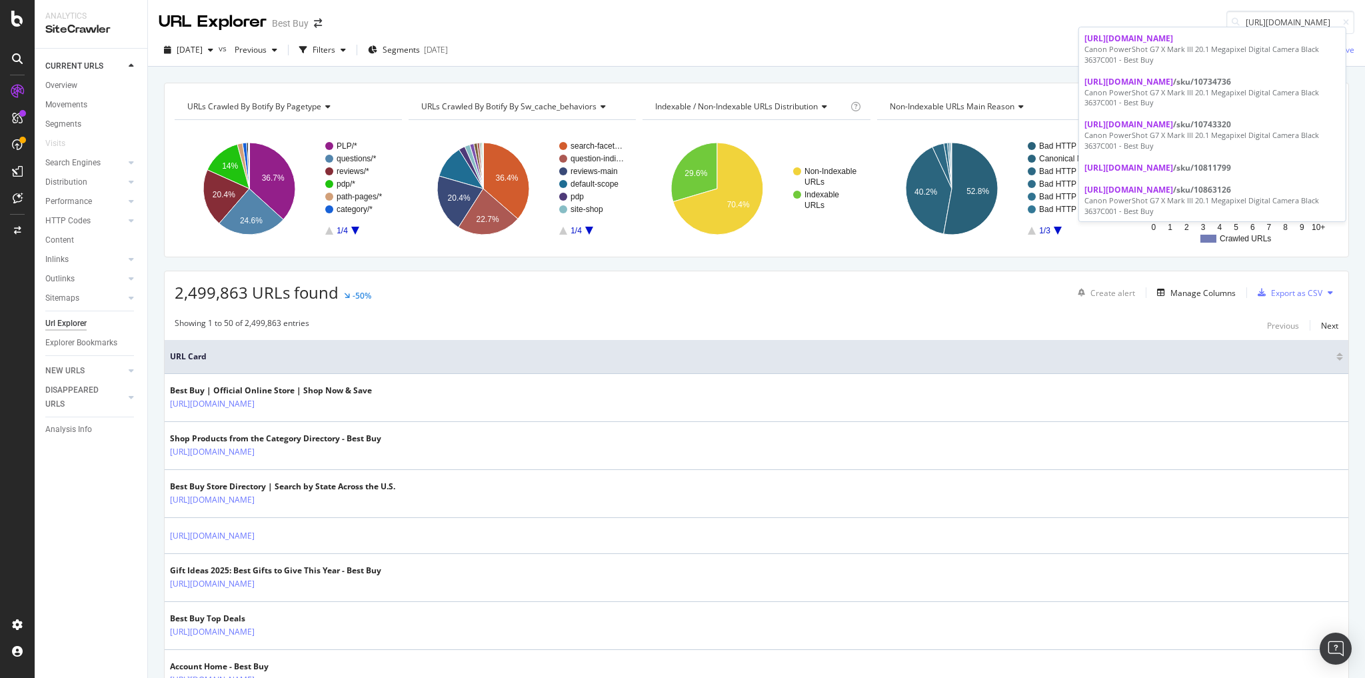 Image resolution: width=1365 pixels, height=678 pixels. What do you see at coordinates (814, 205) in the screenshot?
I see `text: URLs` at bounding box center [814, 205].